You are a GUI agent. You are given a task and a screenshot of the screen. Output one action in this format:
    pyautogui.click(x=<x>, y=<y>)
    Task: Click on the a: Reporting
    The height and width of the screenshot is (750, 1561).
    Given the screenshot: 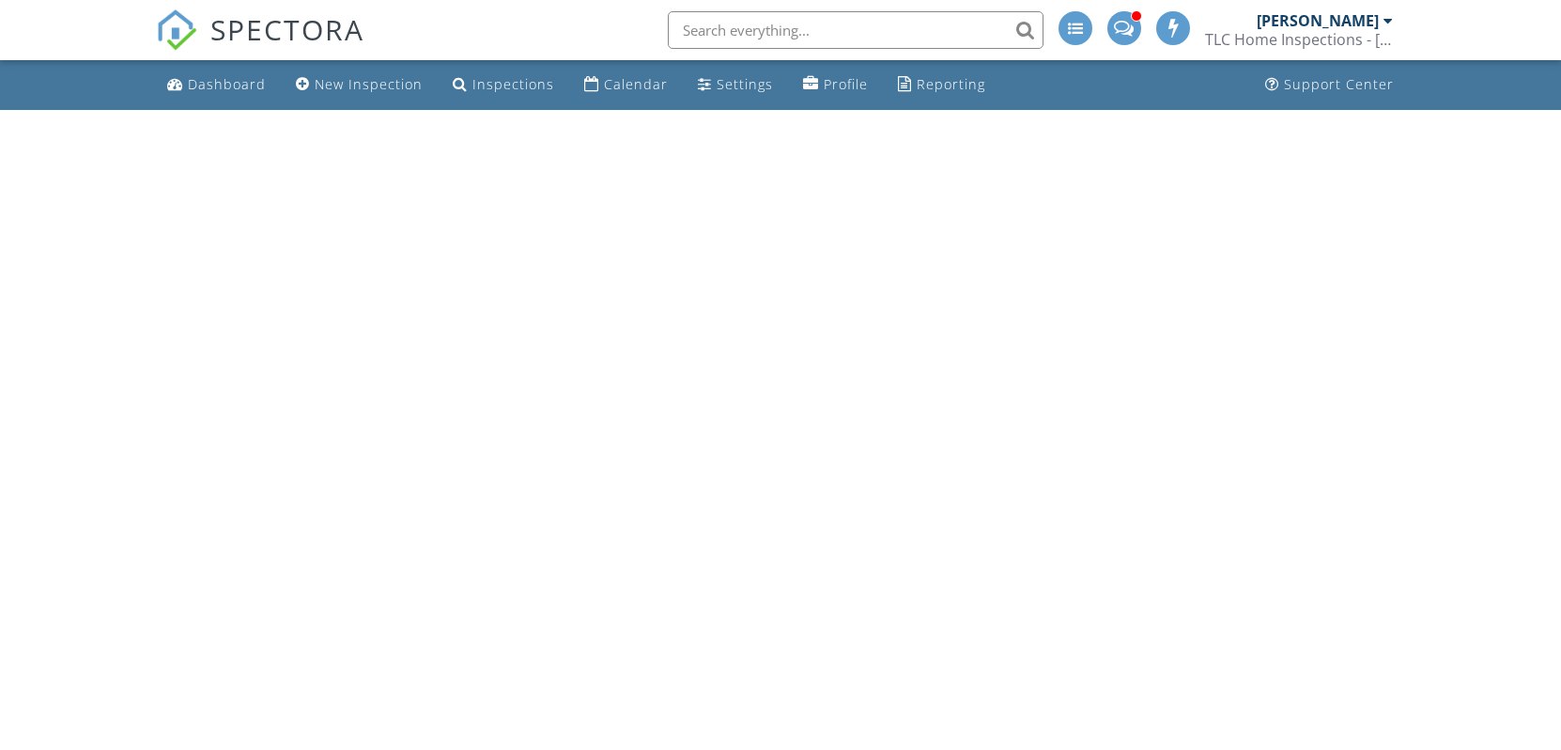 What is the action you would take?
    pyautogui.click(x=941, y=85)
    